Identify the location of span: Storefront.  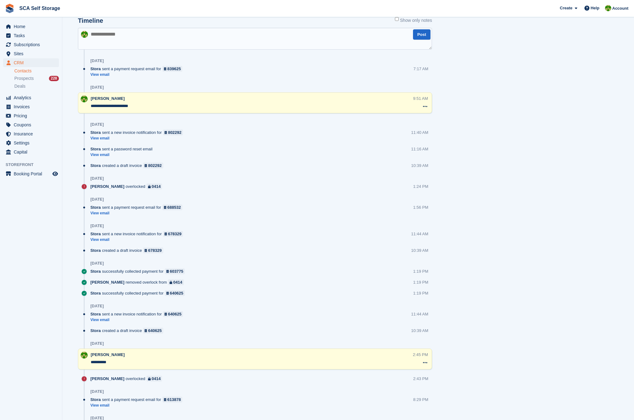
(34, 165).